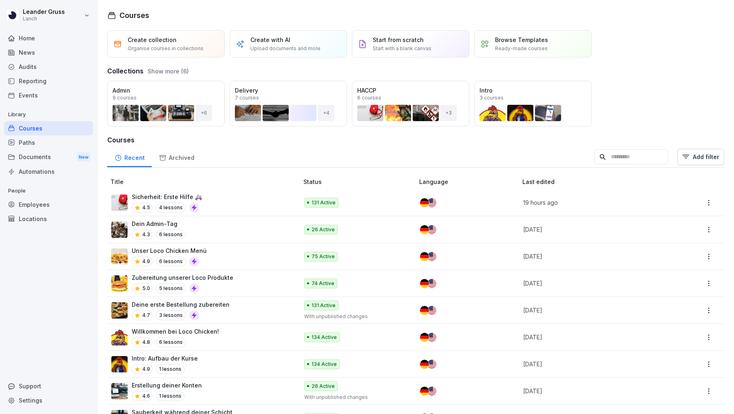 Image resolution: width=734 pixels, height=414 pixels. I want to click on a: Reporting, so click(49, 81).